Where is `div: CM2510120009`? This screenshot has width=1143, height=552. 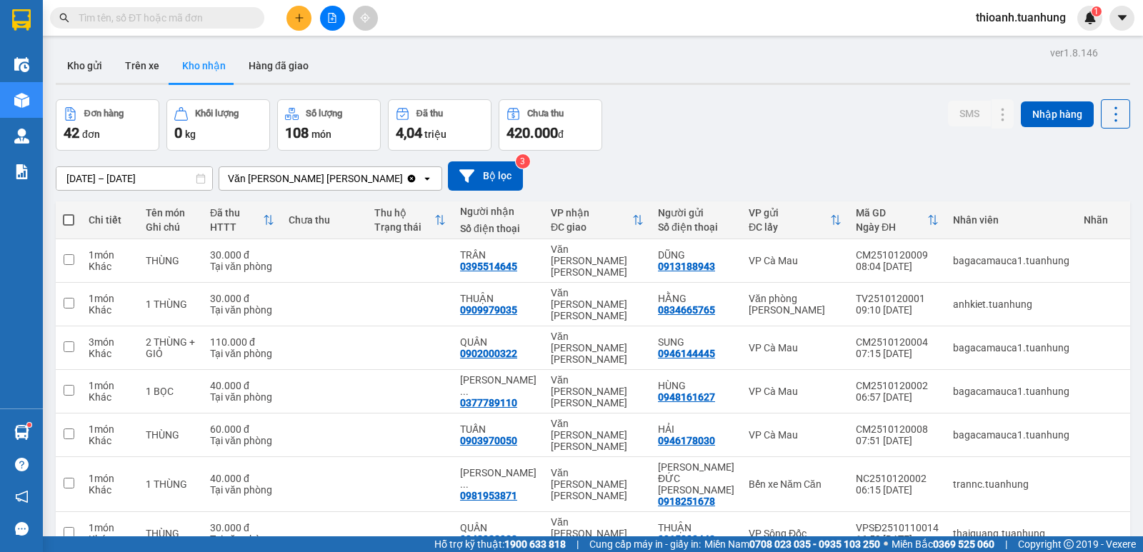 div: CM2510120009 is located at coordinates (897, 255).